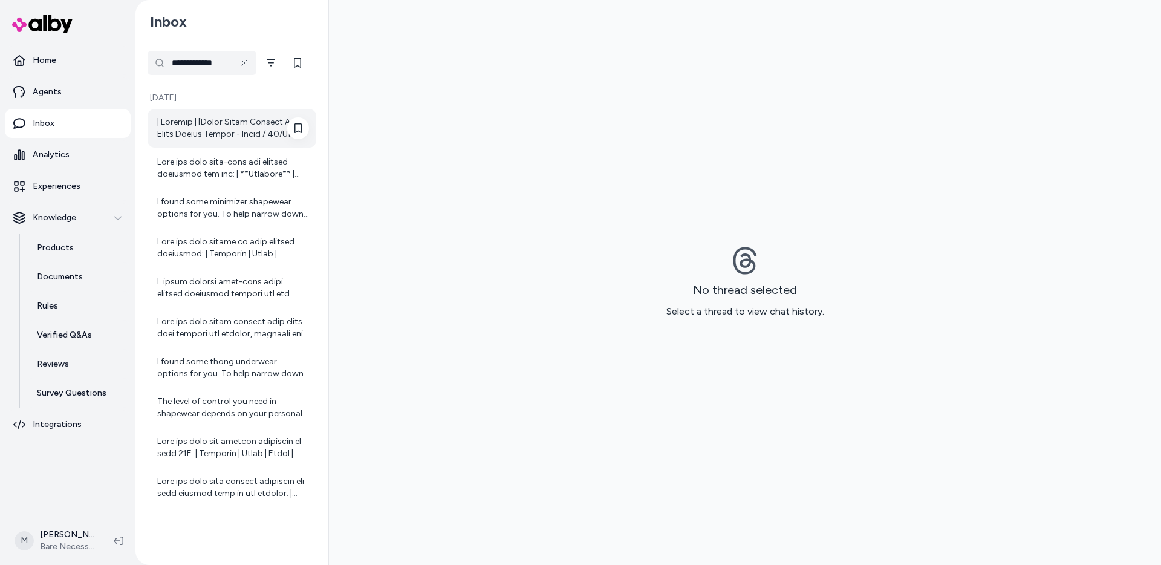 The width and height of the screenshot is (1161, 565). Describe the element at coordinates (47, 306) in the screenshot. I see `p: Rules` at that location.